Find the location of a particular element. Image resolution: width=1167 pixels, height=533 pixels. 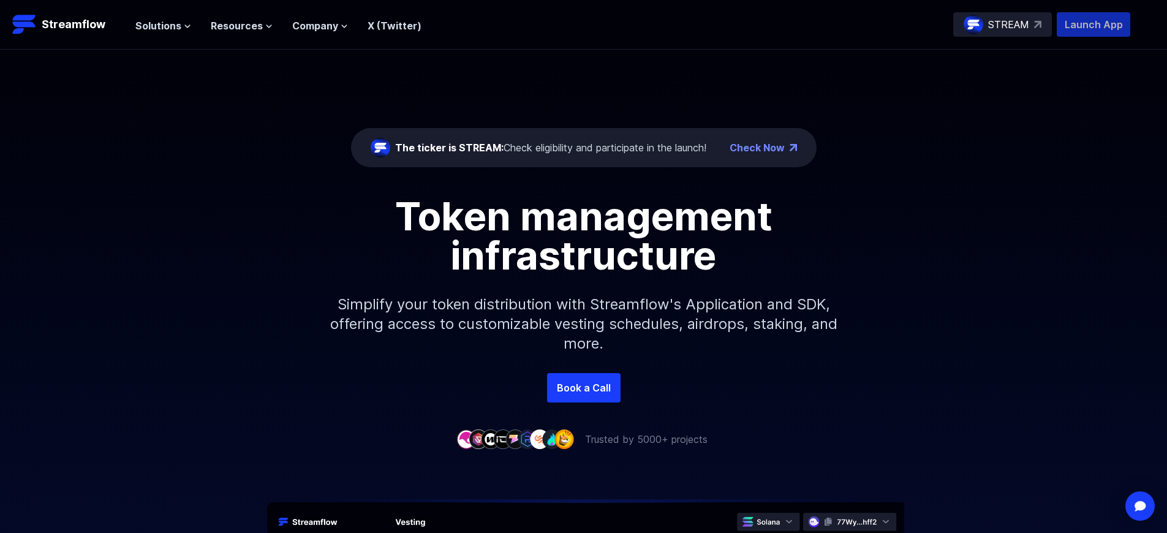

img: company-9 is located at coordinates (564, 439).